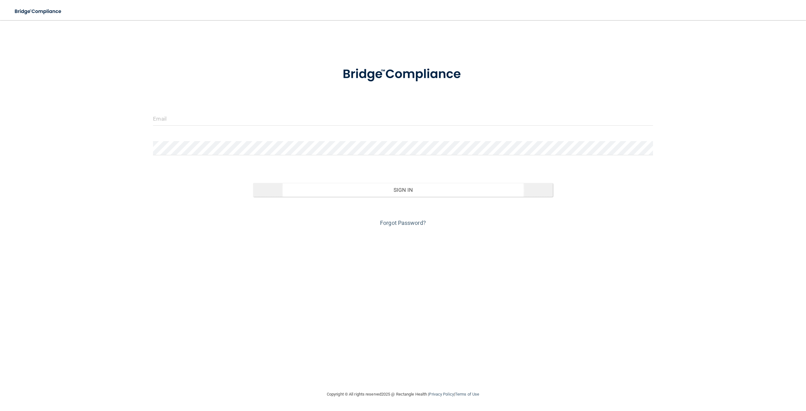 Image resolution: width=806 pixels, height=411 pixels. What do you see at coordinates (403, 118) in the screenshot?
I see `input: Email` at bounding box center [403, 118].